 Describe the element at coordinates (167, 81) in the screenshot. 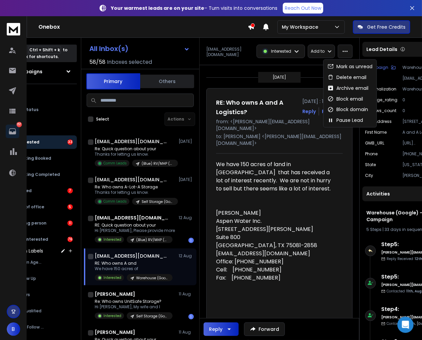

I see `button: Others` at that location.